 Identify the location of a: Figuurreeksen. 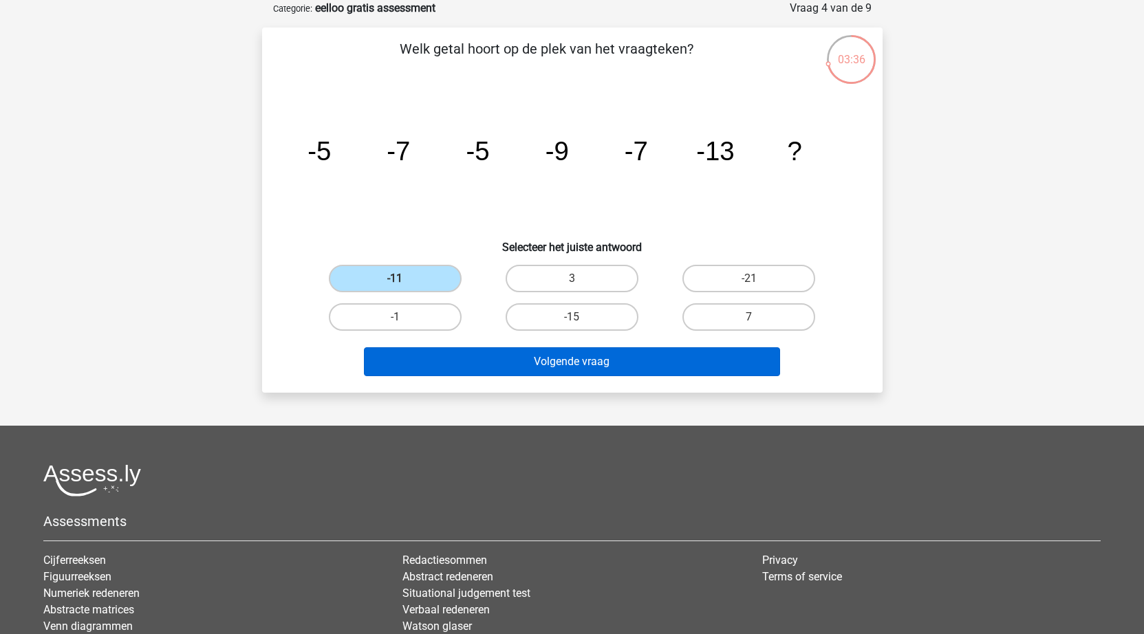
(77, 576).